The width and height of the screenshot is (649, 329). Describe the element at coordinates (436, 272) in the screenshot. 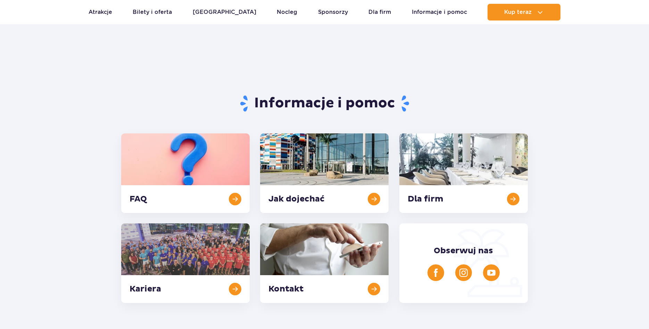

I see `img: Facebook` at that location.